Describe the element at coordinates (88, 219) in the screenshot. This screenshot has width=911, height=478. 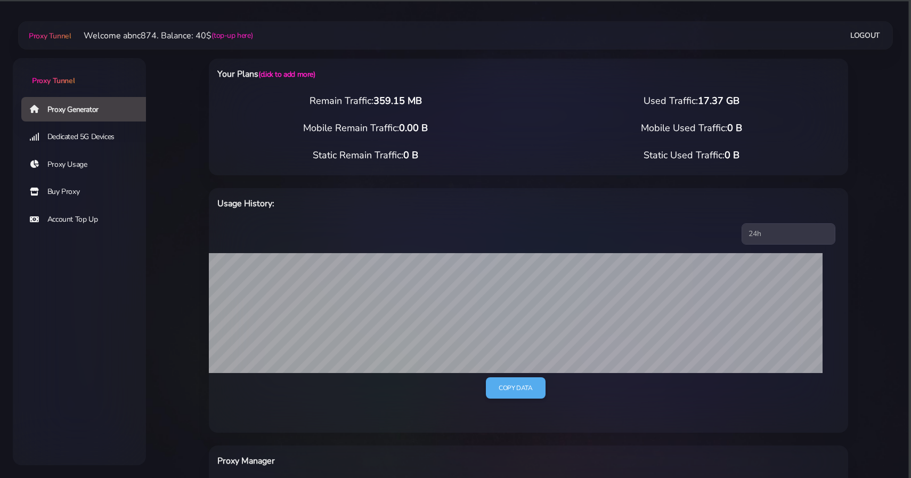
I see `a: Account Top Up` at that location.